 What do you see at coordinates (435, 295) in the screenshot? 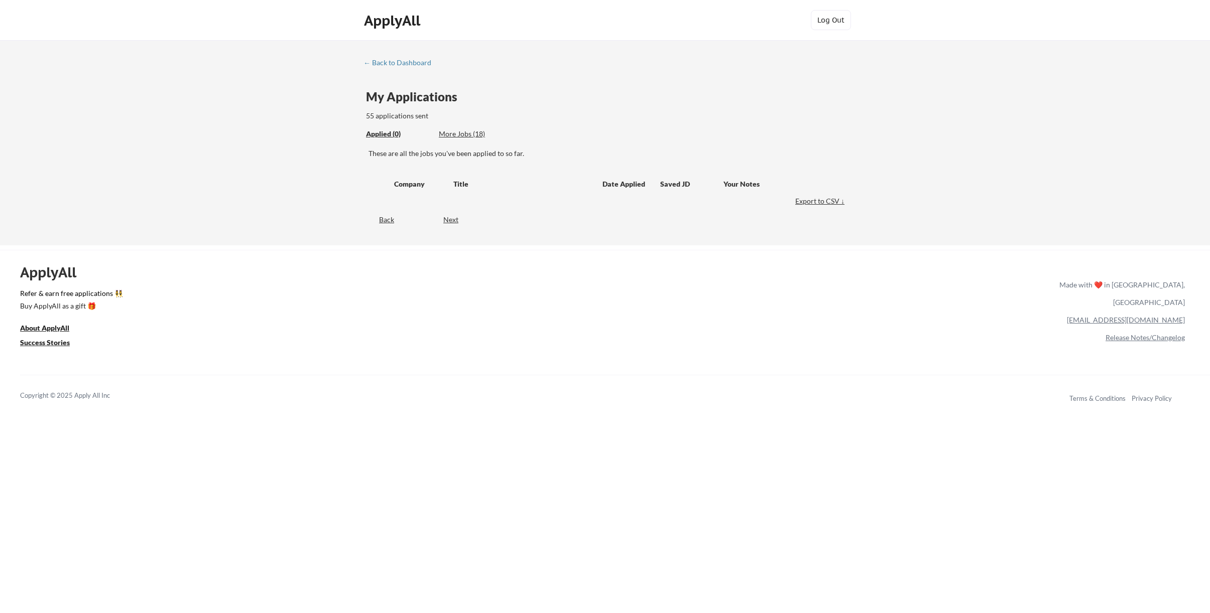
I see `a: Refer & earn free applications 👯‍♀️` at bounding box center [435, 295].